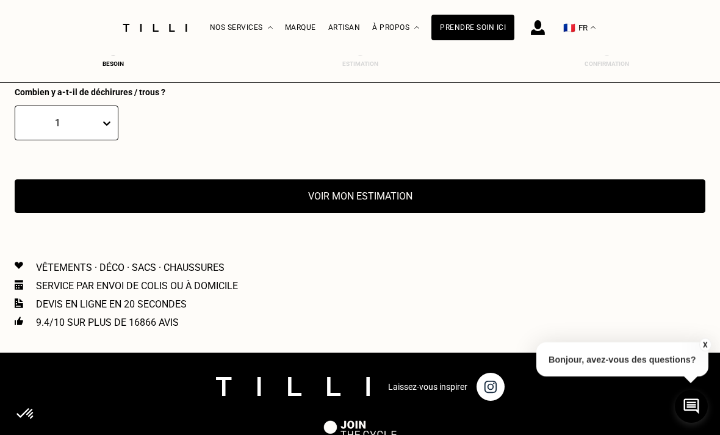 The width and height of the screenshot is (720, 435). Describe the element at coordinates (155, 27) in the screenshot. I see `img: Logo du service de couturière Tilli` at that location.